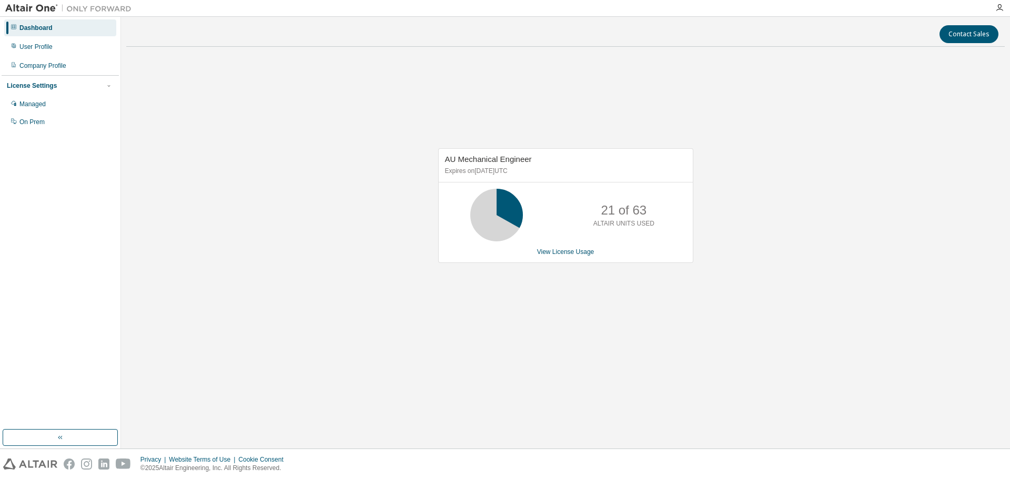 The image size is (1010, 479). I want to click on img: facebook.svg, so click(69, 464).